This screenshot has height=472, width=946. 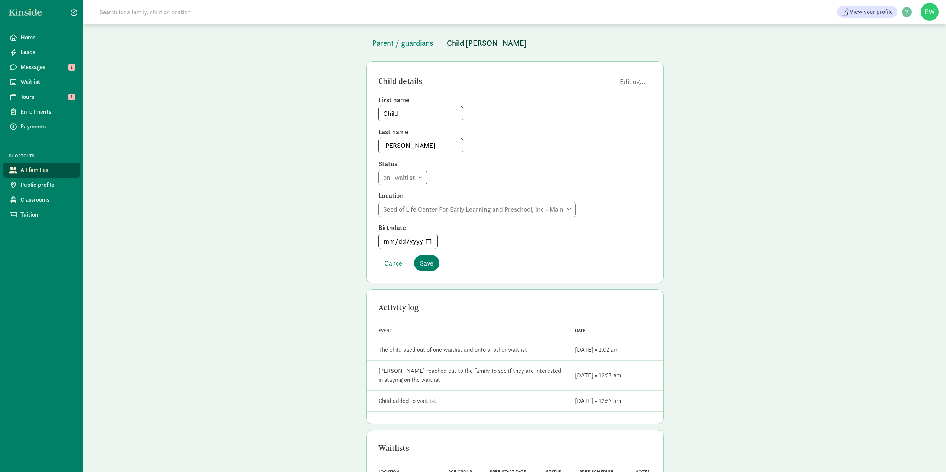 I want to click on a: Public profile, so click(x=42, y=185).